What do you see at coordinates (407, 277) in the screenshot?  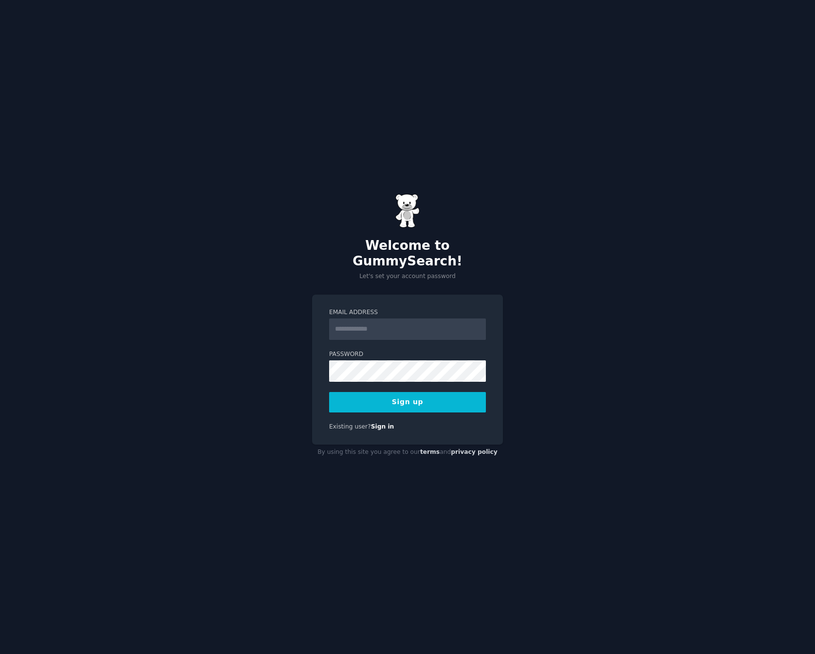 I see `p: Let's set your account password` at bounding box center [407, 277].